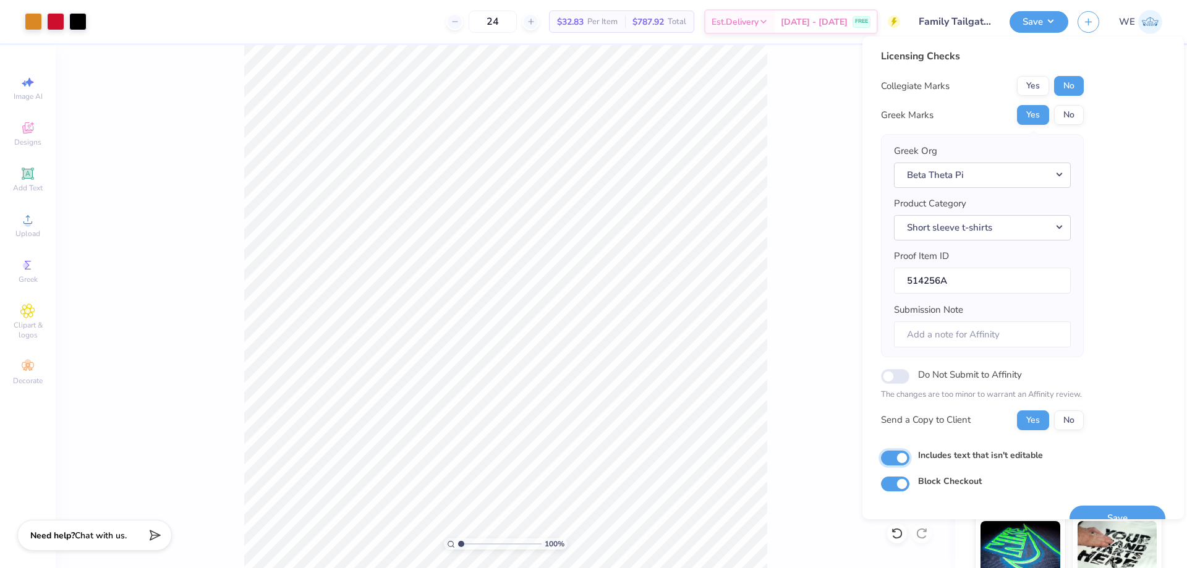  What do you see at coordinates (983, 395) in the screenshot?
I see `p: The changes are too minor to warrant an Affinity review.` at bounding box center [983, 395].